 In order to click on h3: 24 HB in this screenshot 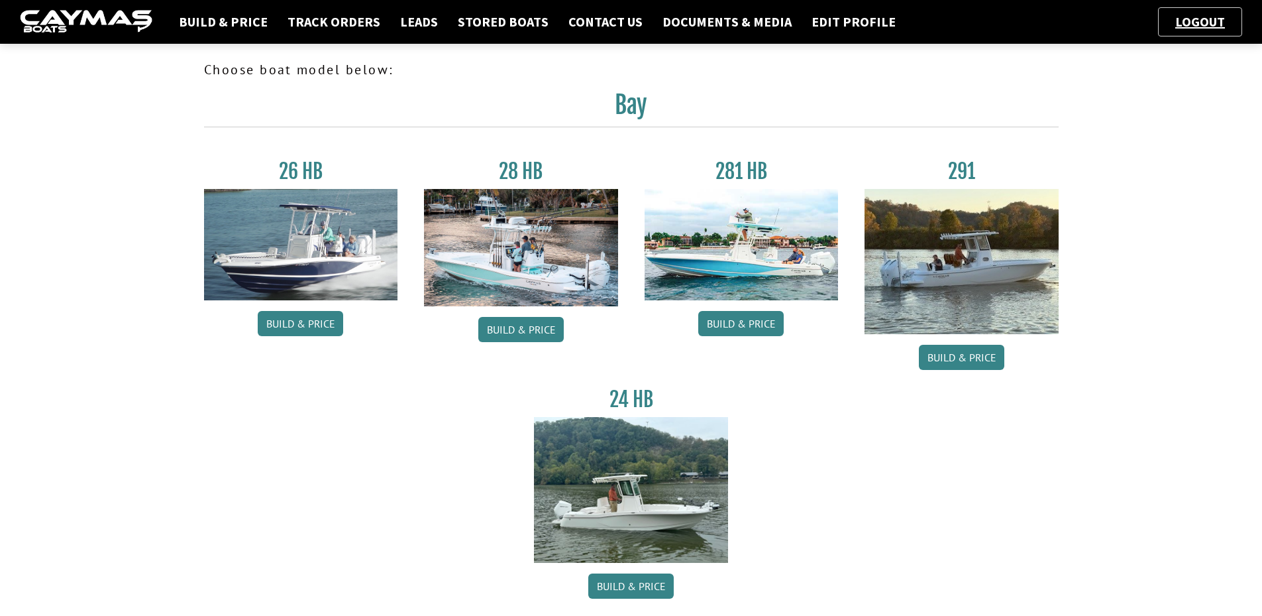, I will do `click(631, 399)`.